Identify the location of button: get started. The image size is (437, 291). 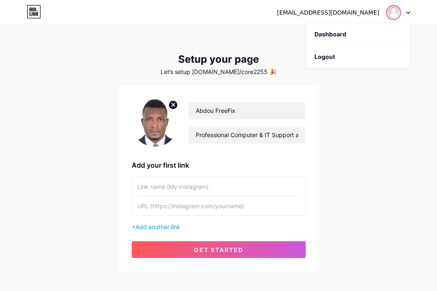
(219, 250).